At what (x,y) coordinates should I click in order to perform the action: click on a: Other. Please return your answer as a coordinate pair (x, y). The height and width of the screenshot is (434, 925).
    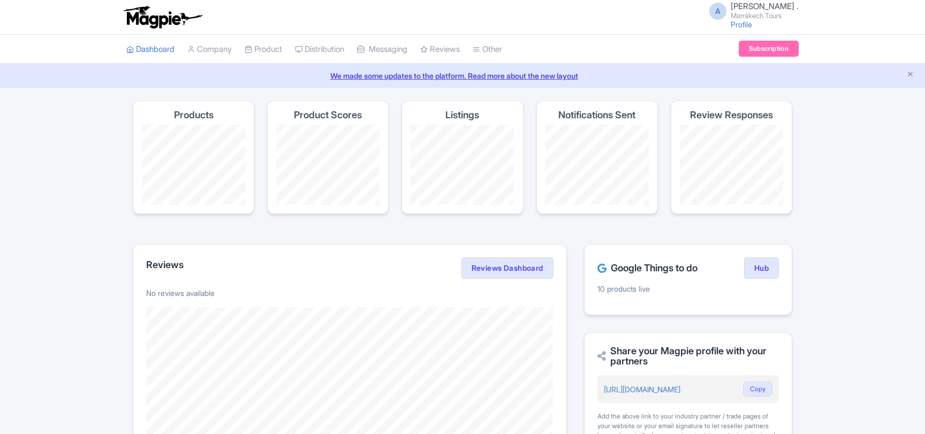
    Looking at the image, I should click on (487, 49).